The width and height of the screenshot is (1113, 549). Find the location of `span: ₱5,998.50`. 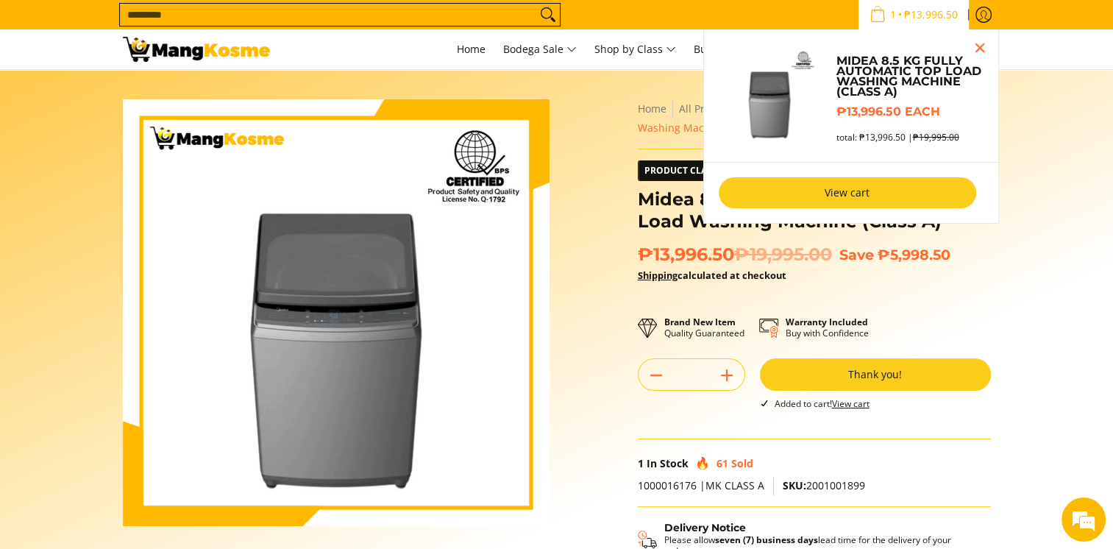

span: ₱5,998.50 is located at coordinates (914, 255).